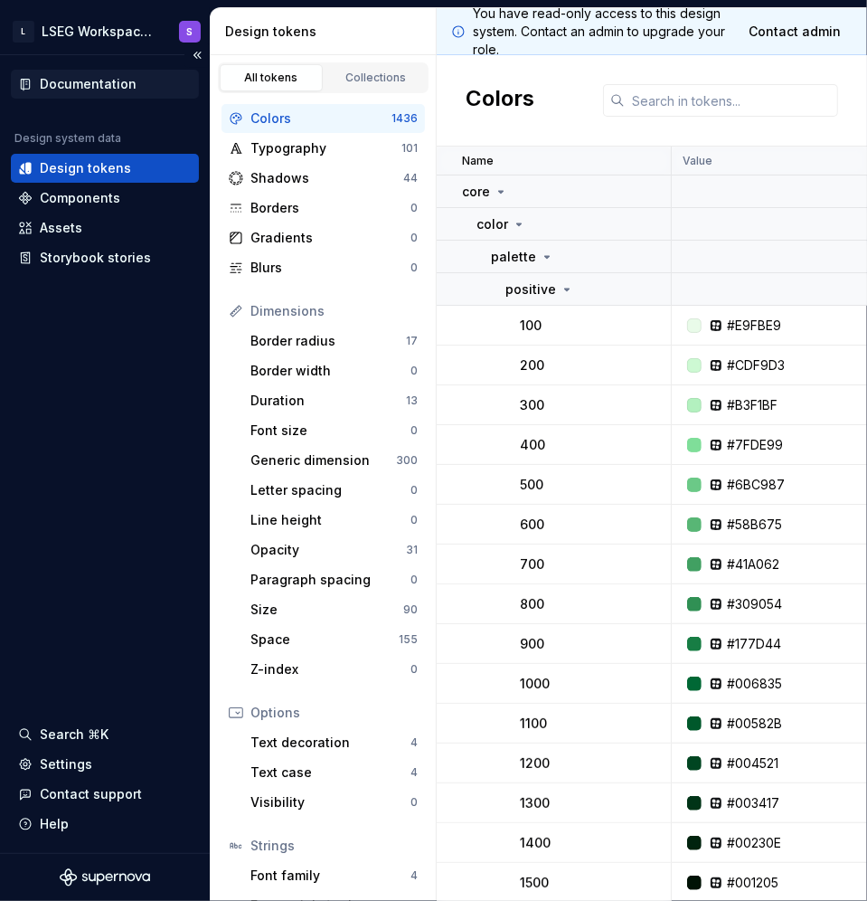 This screenshot has height=901, width=867. What do you see at coordinates (334, 520) in the screenshot?
I see `a: Line height0` at bounding box center [334, 520].